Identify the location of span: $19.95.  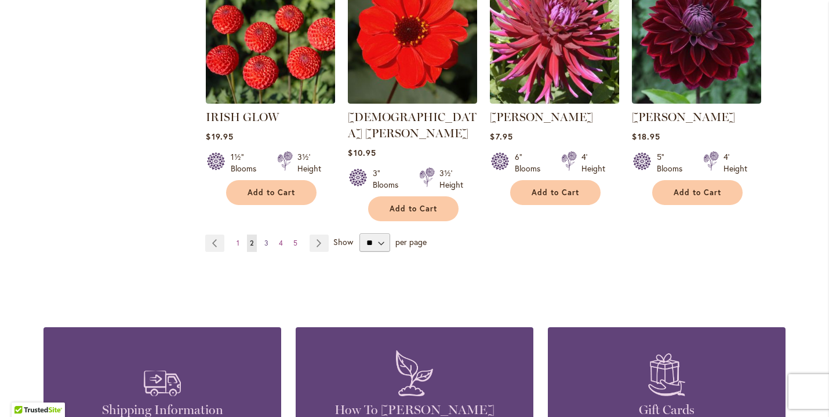
(219, 136).